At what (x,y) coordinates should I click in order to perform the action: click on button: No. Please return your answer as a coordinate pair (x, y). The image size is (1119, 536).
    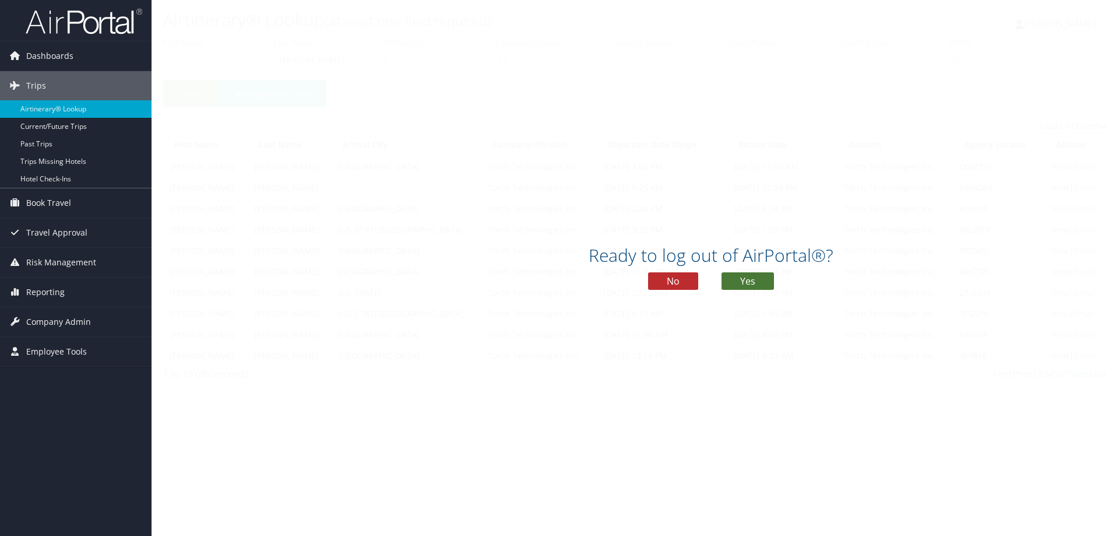
    Looking at the image, I should click on (673, 281).